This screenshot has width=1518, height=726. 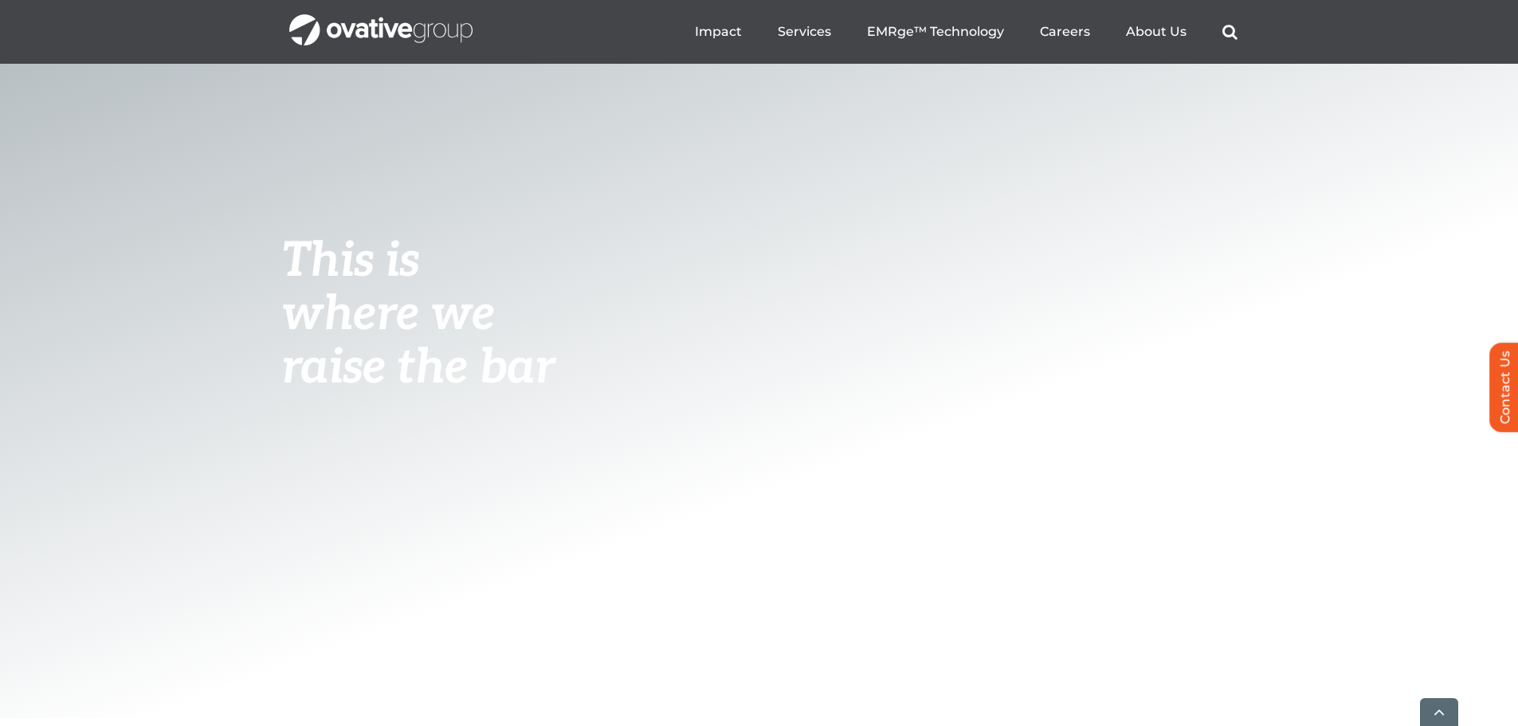 I want to click on a: Careers, so click(x=1065, y=32).